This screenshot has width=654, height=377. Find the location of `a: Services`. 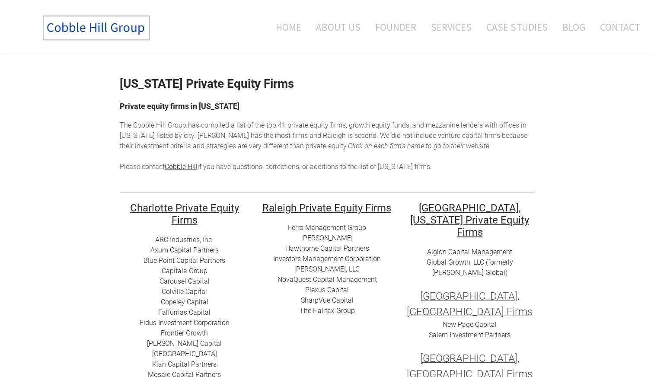

a: Services is located at coordinates (452, 27).